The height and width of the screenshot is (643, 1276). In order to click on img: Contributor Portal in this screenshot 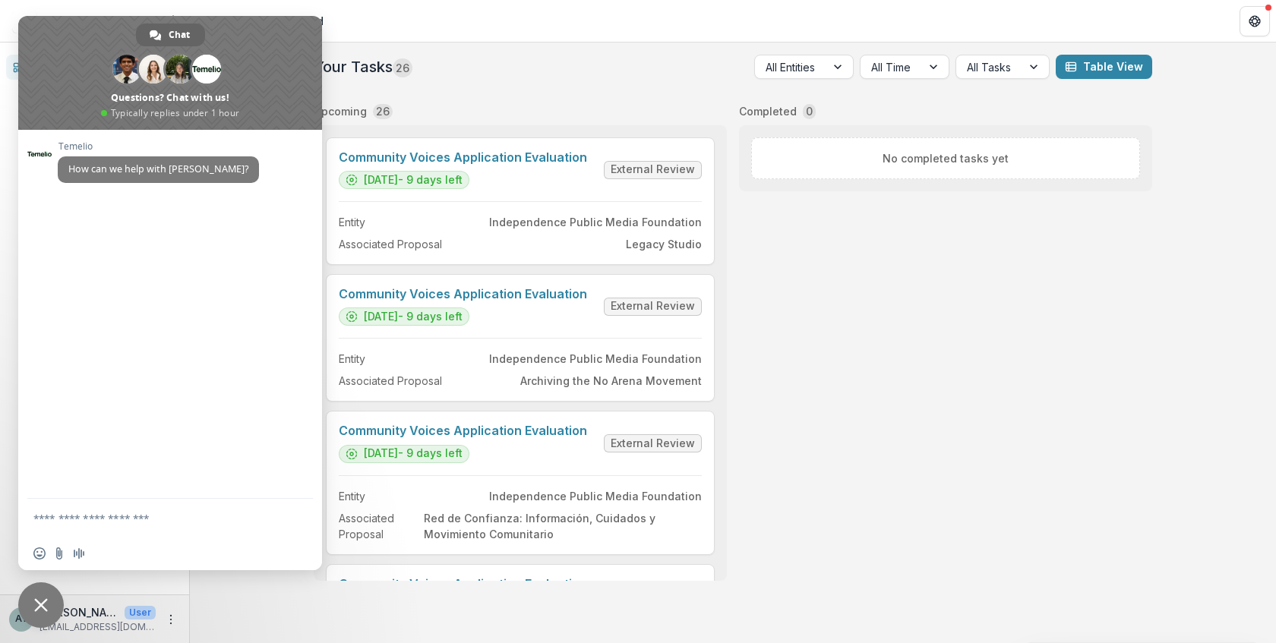, I will do `click(24, 21)`.